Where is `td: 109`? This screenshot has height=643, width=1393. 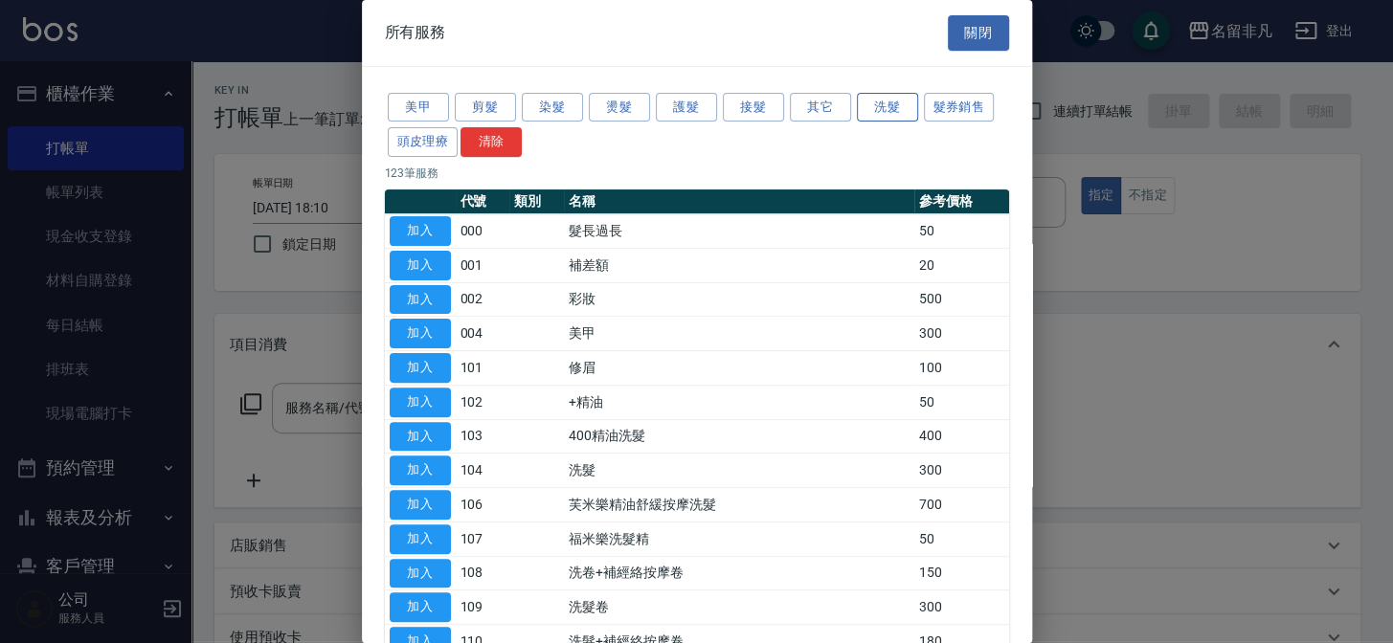 td: 109 is located at coordinates (482, 608).